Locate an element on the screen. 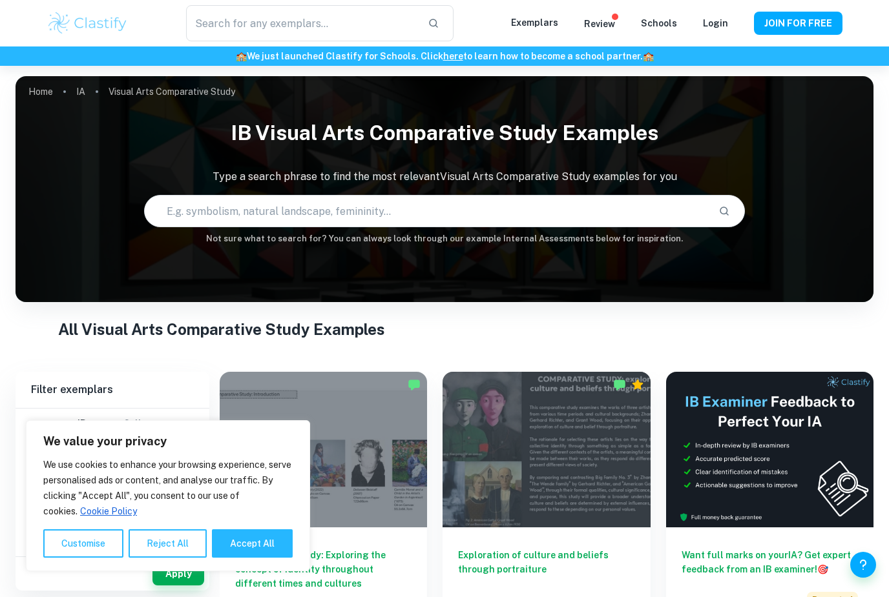  a: Home is located at coordinates (41, 92).